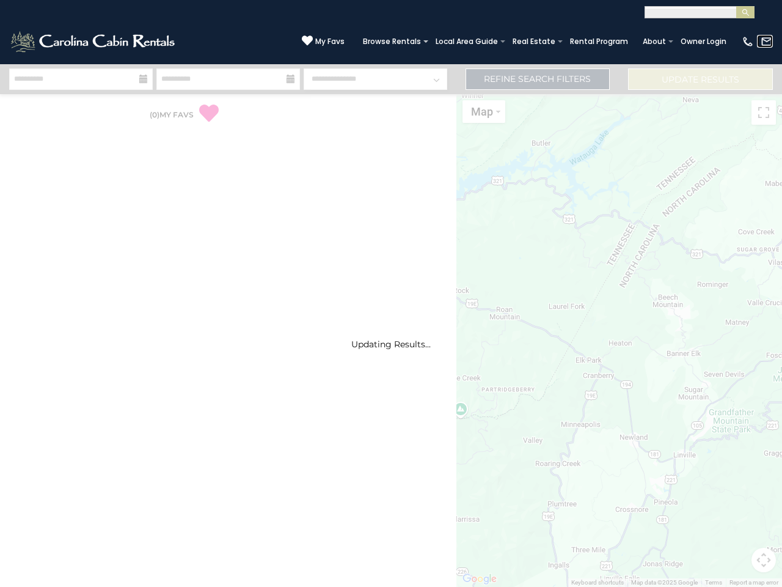 The width and height of the screenshot is (782, 587). What do you see at coordinates (599, 42) in the screenshot?
I see `a: Rental Program` at bounding box center [599, 42].